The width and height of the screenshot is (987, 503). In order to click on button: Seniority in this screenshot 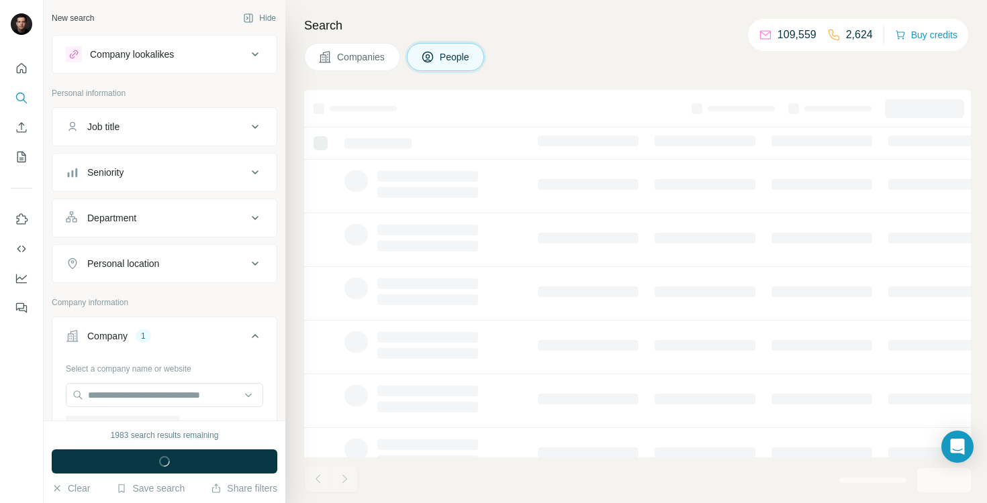, I will do `click(164, 173)`.